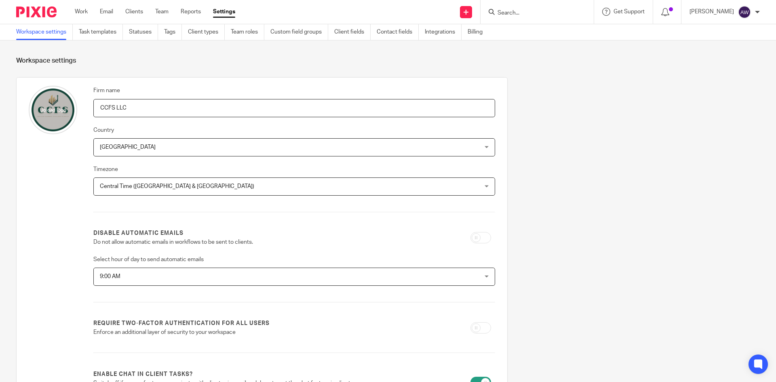 Image resolution: width=776 pixels, height=382 pixels. I want to click on label: Require two-factor authentication for all users, so click(181, 323).